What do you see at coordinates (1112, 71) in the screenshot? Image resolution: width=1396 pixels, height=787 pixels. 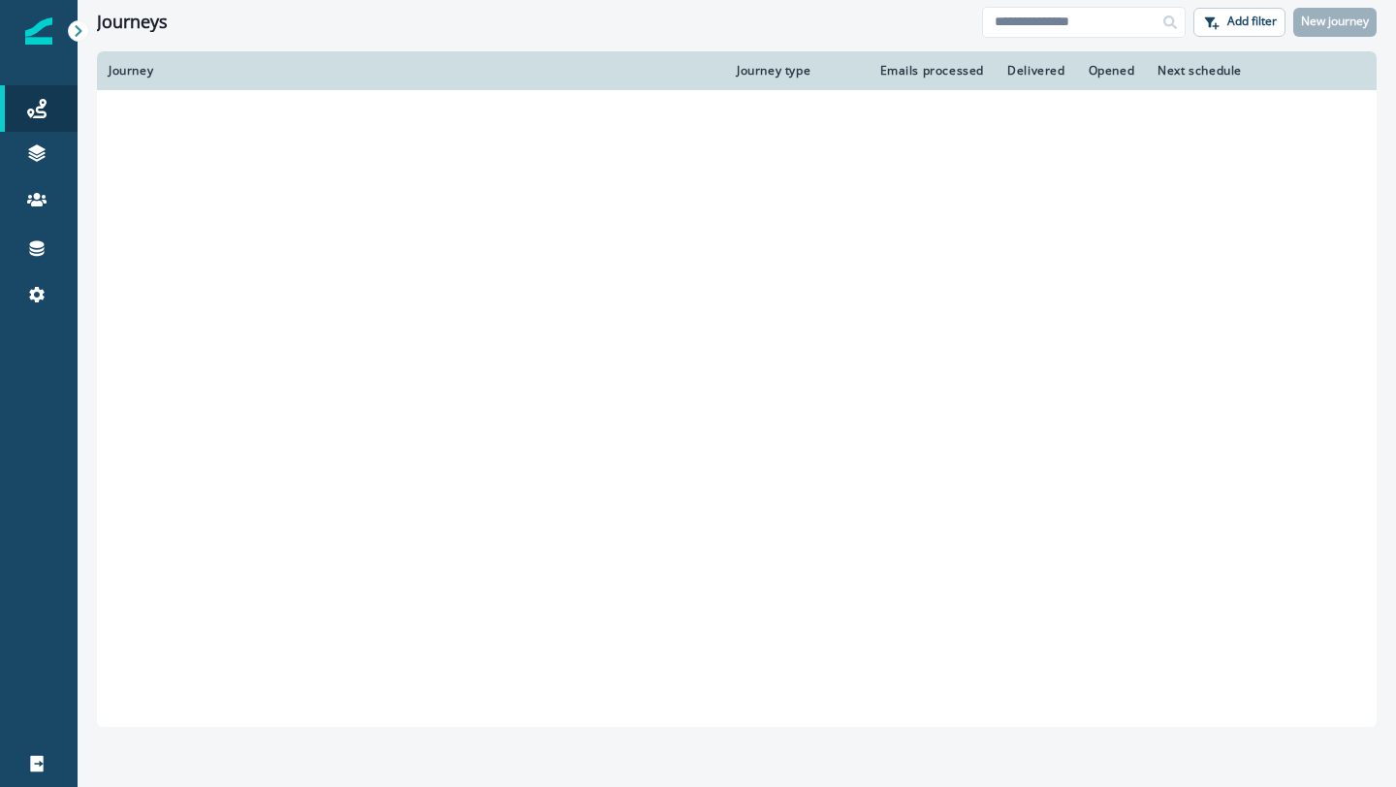 I see `div: Opened` at bounding box center [1112, 71].